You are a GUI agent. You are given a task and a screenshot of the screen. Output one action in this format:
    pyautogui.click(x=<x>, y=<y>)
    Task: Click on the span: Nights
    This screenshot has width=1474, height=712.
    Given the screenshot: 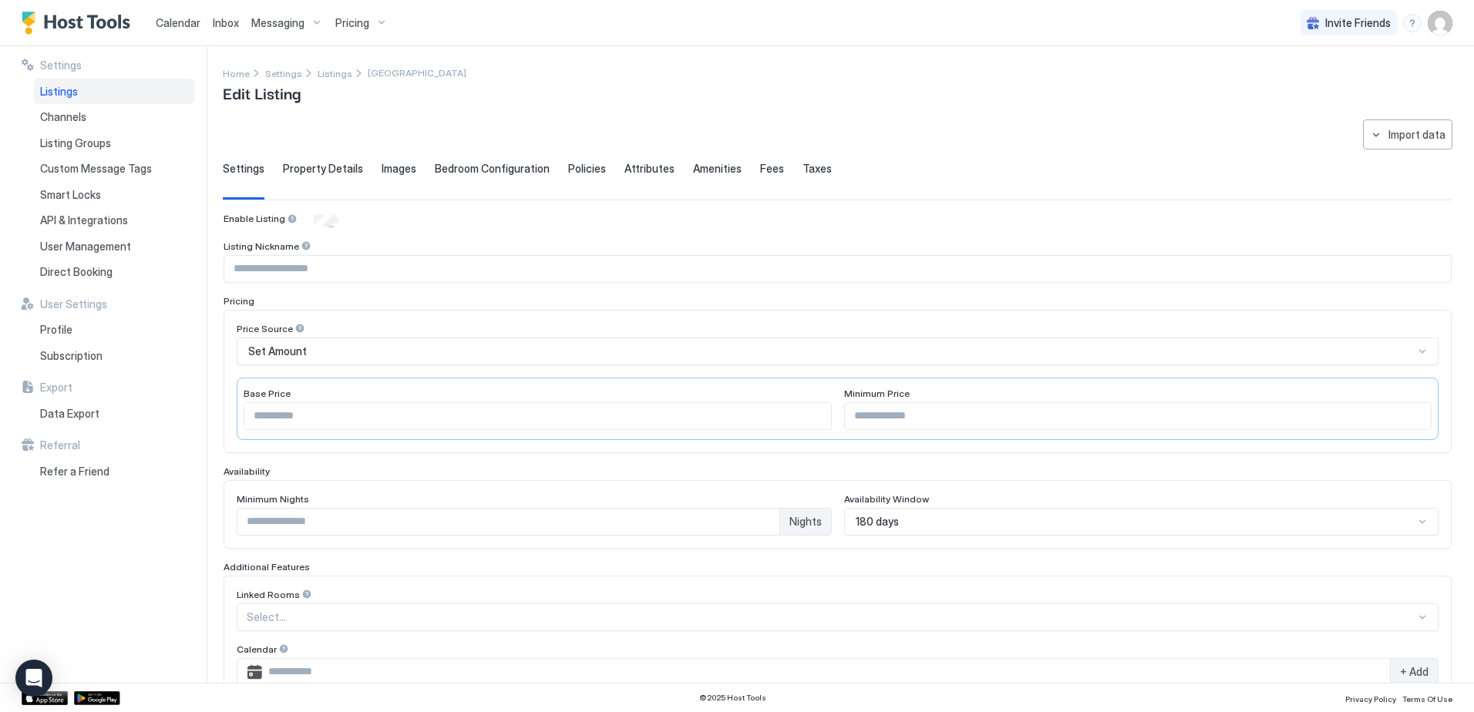 What is the action you would take?
    pyautogui.click(x=805, y=522)
    